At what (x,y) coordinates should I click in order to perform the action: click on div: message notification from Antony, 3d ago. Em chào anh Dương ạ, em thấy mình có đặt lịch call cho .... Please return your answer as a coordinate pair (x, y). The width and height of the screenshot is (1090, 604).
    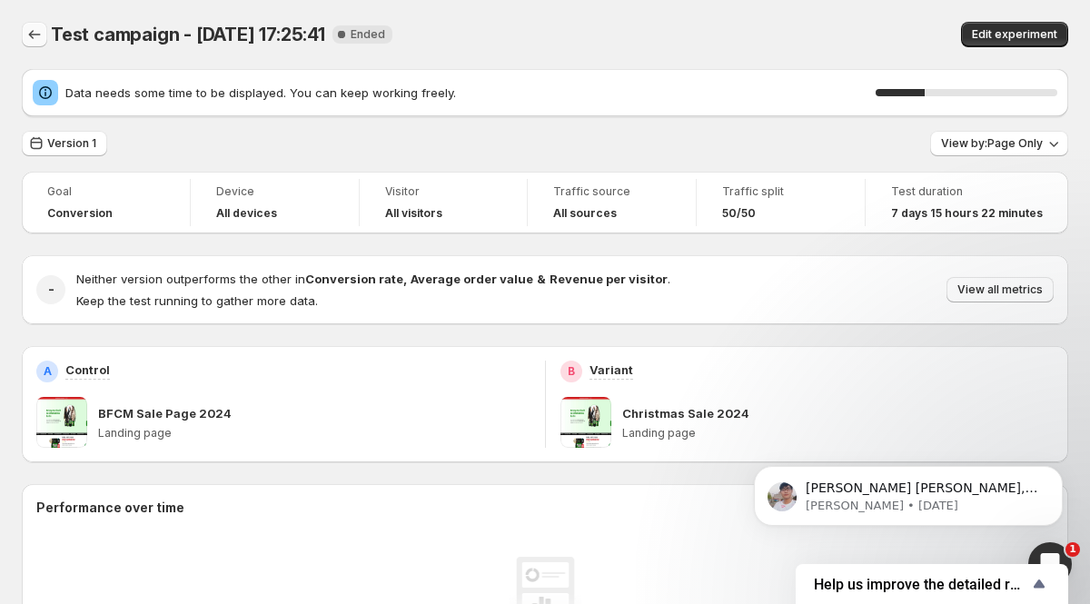
    Looking at the image, I should click on (182, 68).